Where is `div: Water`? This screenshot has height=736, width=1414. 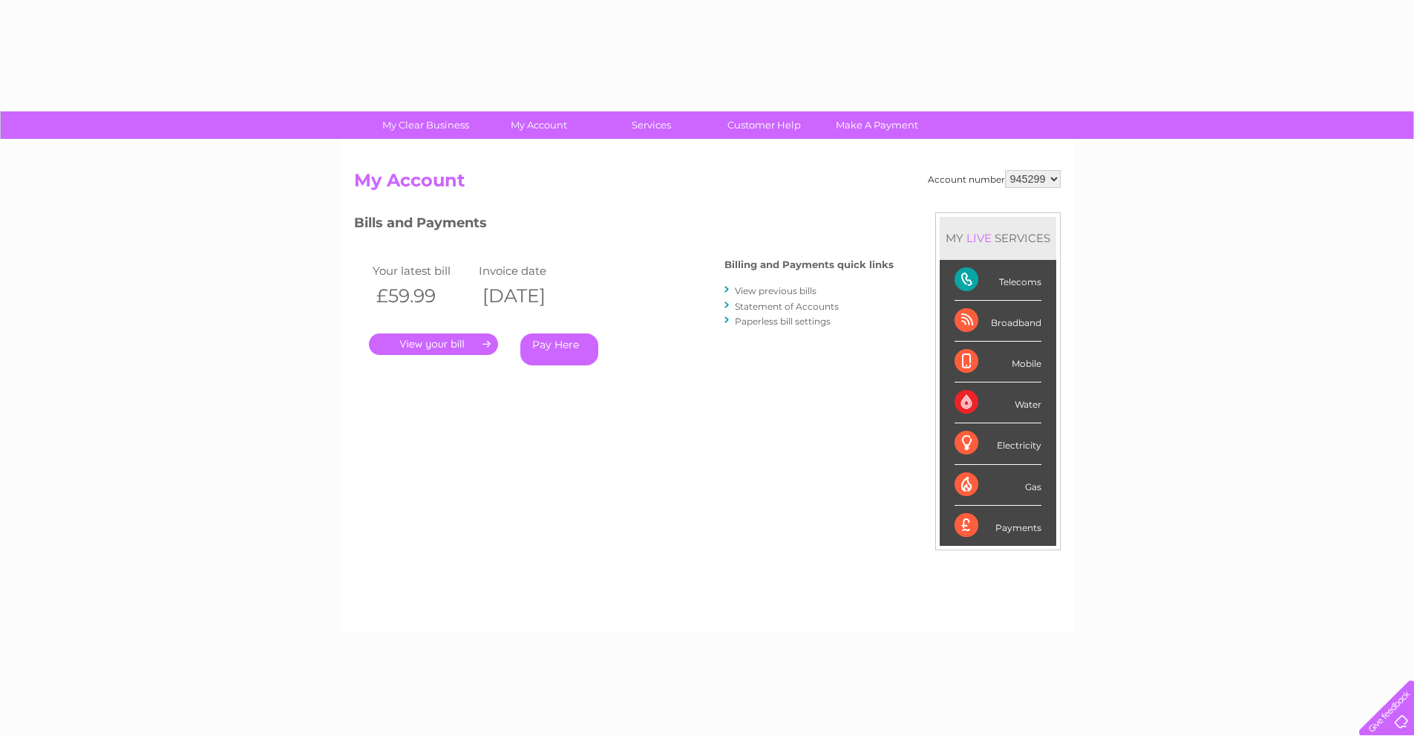 div: Water is located at coordinates (998, 402).